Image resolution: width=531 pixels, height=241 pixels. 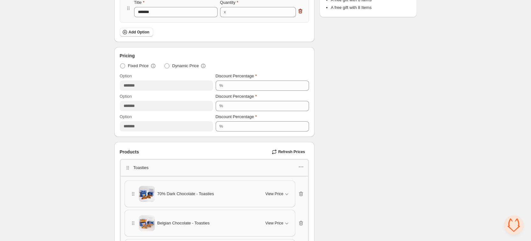 I want to click on p: Toasties, so click(x=141, y=168).